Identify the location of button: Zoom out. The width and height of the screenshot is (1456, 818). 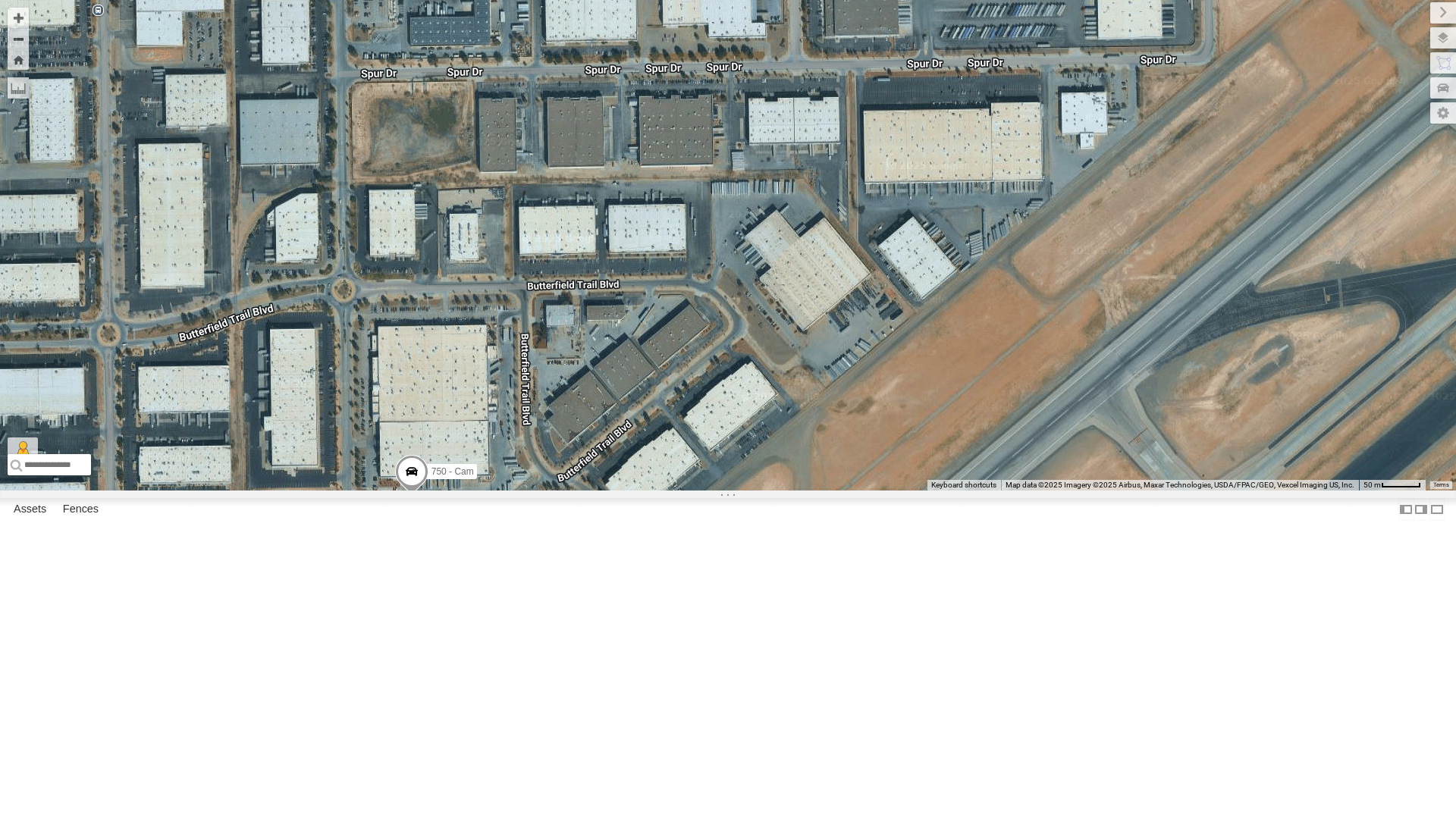
(18, 39).